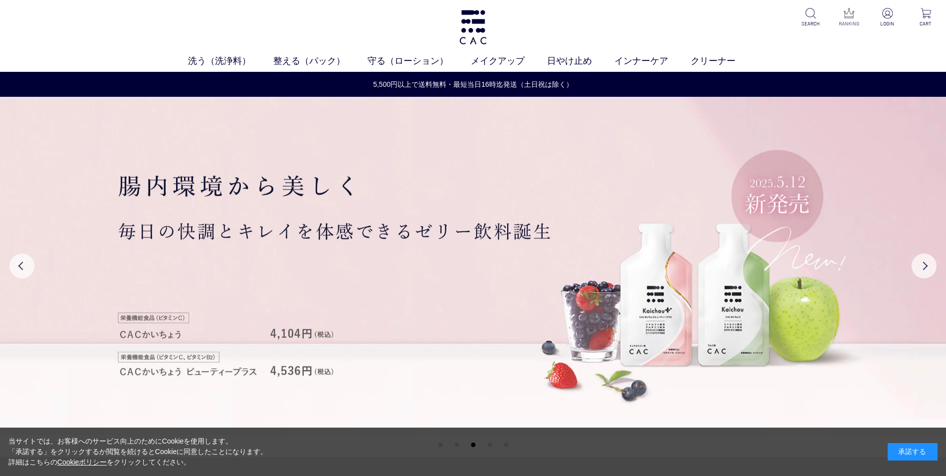  I want to click on button: Previous, so click(22, 266).